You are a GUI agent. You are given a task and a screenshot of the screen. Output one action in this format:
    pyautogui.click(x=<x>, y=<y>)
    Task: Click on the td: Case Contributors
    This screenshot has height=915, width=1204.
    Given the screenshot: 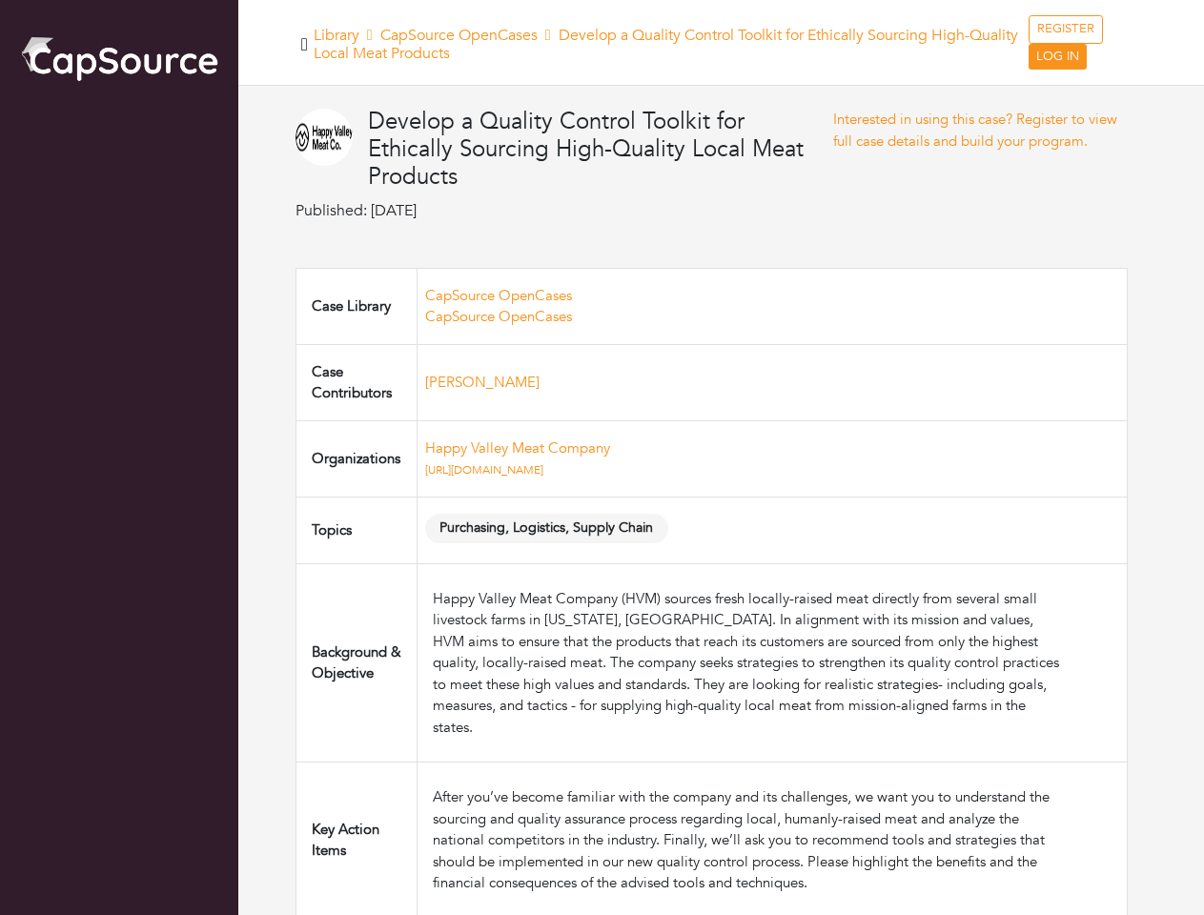 What is the action you would take?
    pyautogui.click(x=356, y=382)
    